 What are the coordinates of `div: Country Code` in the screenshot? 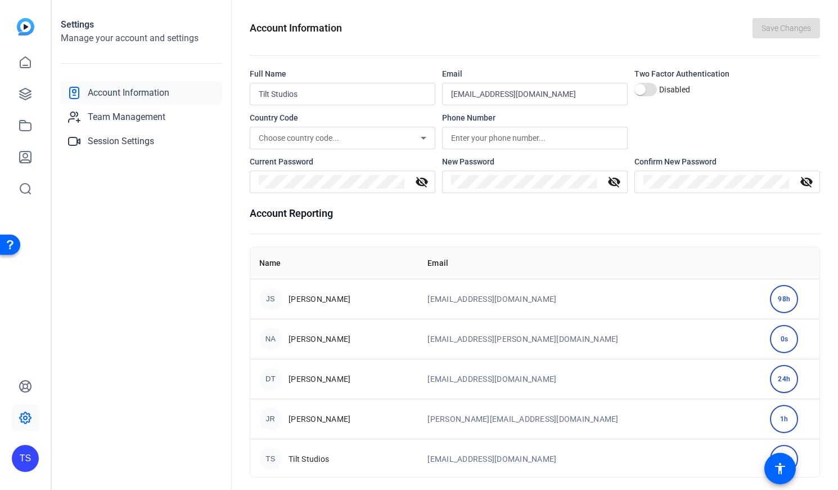 It's located at (343, 118).